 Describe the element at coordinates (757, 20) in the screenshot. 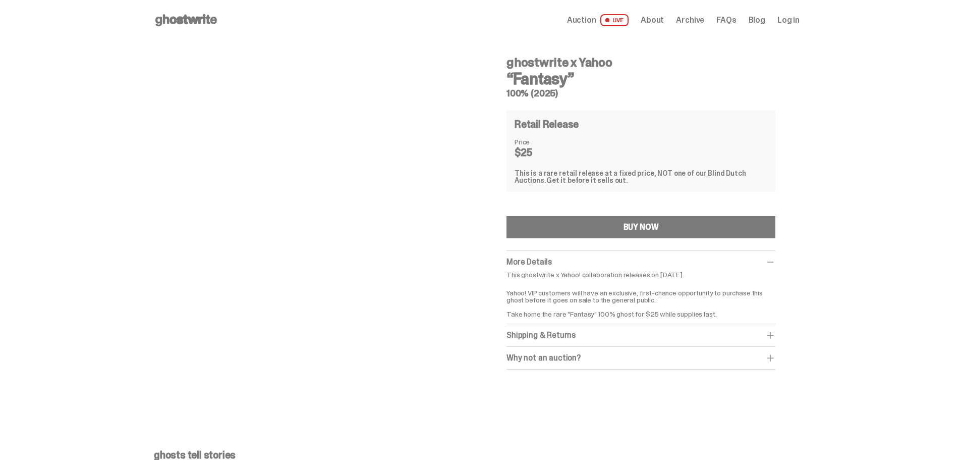

I see `a: Blog` at that location.